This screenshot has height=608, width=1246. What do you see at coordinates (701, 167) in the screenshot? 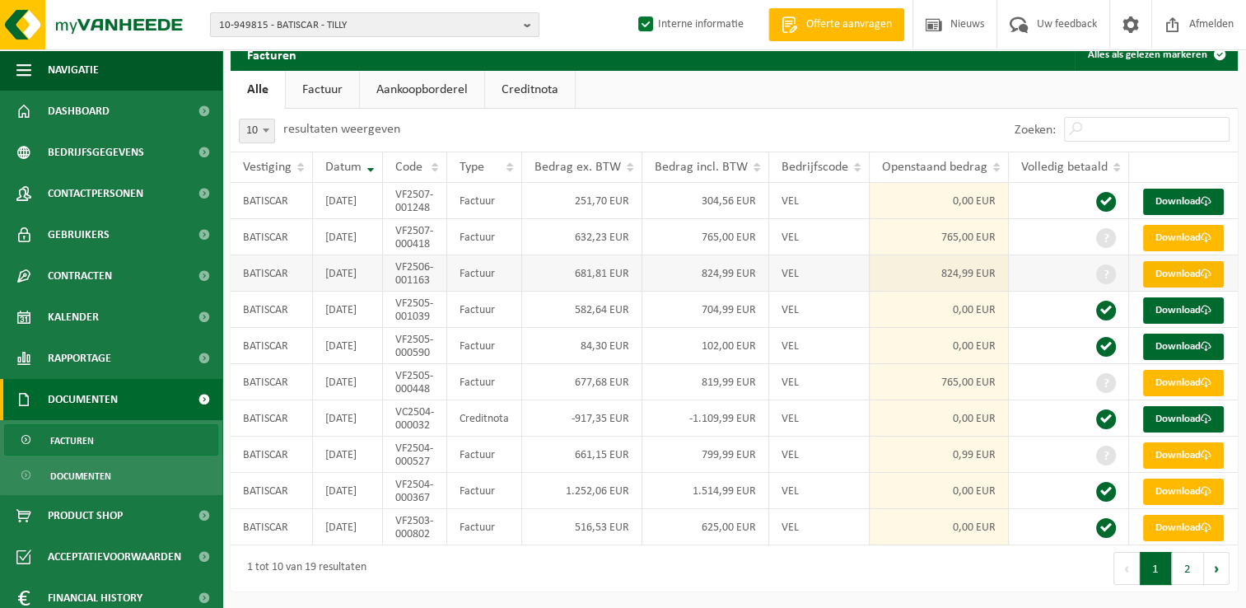
I see `span: Bedrag incl. BTW` at bounding box center [701, 167].